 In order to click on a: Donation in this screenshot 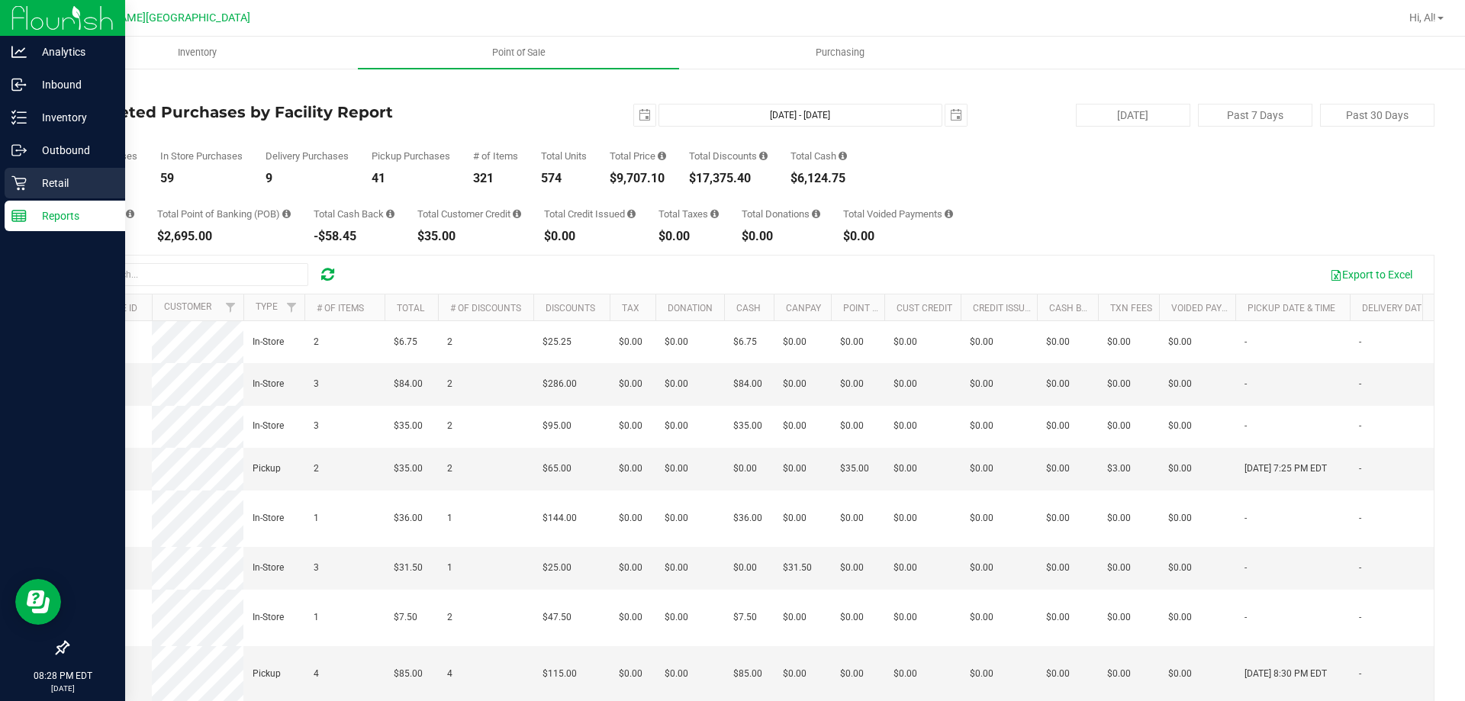, I will do `click(690, 308)`.